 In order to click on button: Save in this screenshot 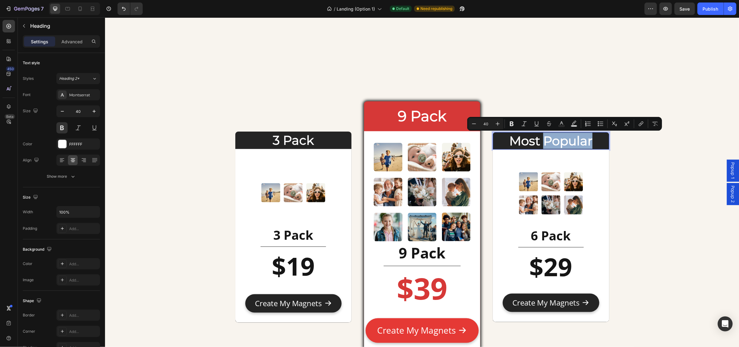, I will do `click(685, 9)`.